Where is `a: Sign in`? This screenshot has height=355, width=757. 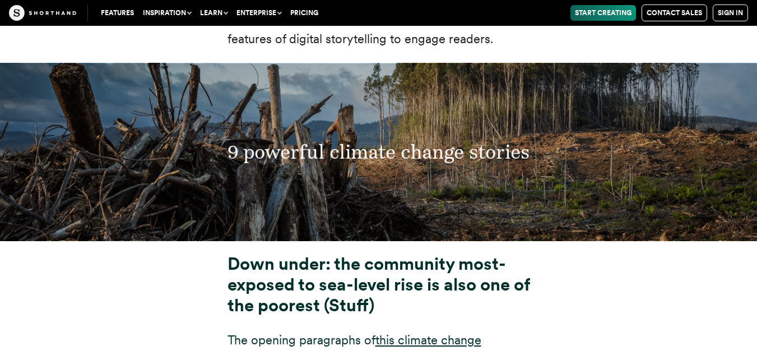
a: Sign in is located at coordinates (730, 13).